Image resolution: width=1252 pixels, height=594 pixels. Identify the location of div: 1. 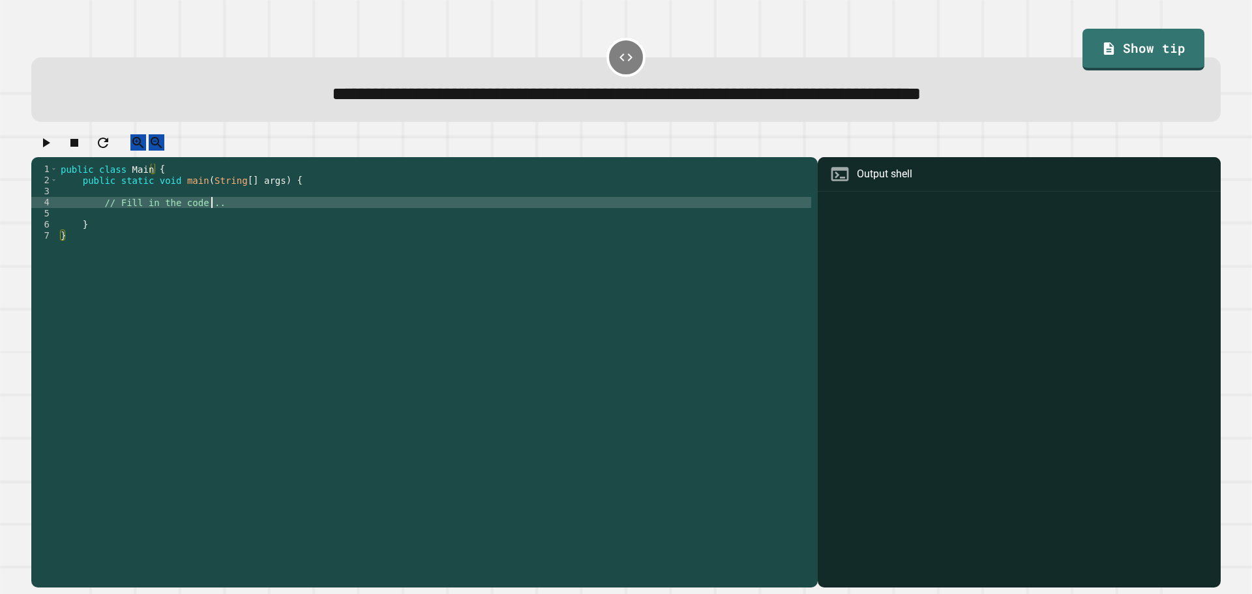
(44, 169).